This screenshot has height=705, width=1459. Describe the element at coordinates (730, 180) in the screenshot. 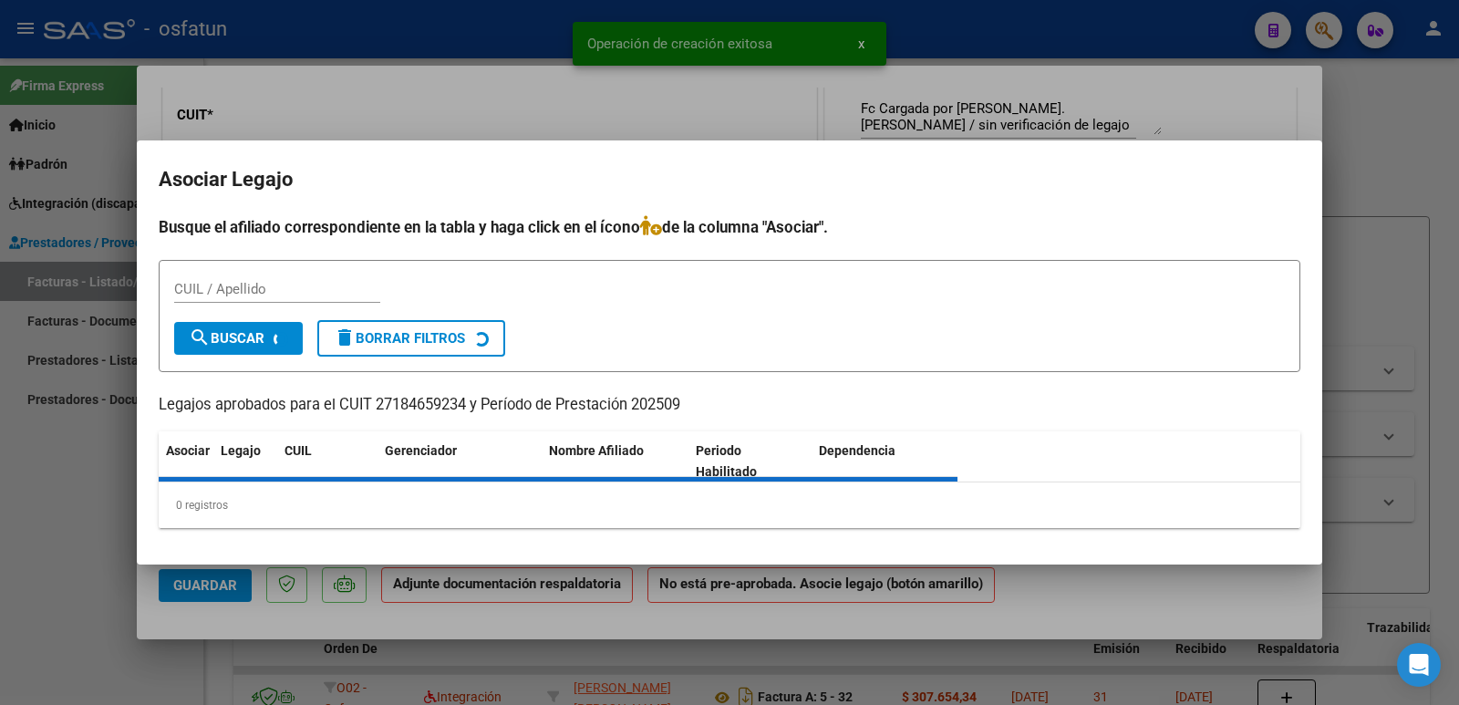

I see `h2: Asociar Legajo` at that location.